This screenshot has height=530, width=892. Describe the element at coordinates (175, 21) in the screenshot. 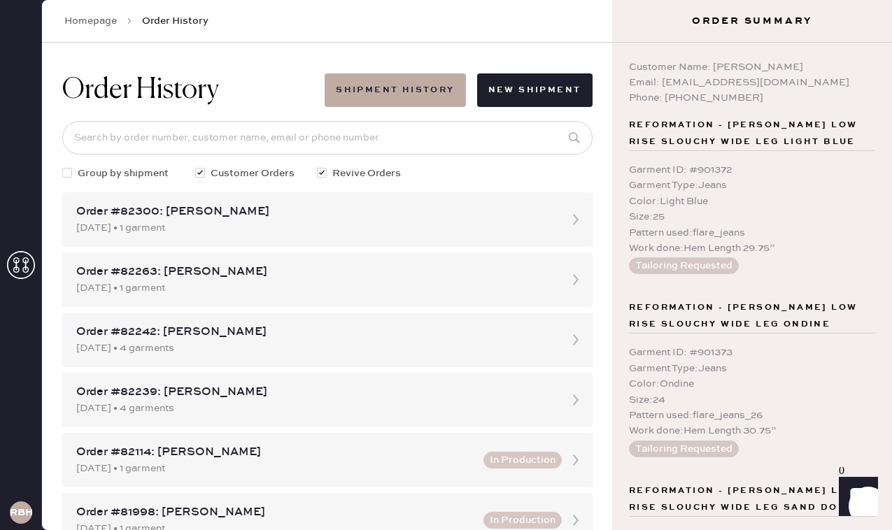

I see `span: Order History` at that location.